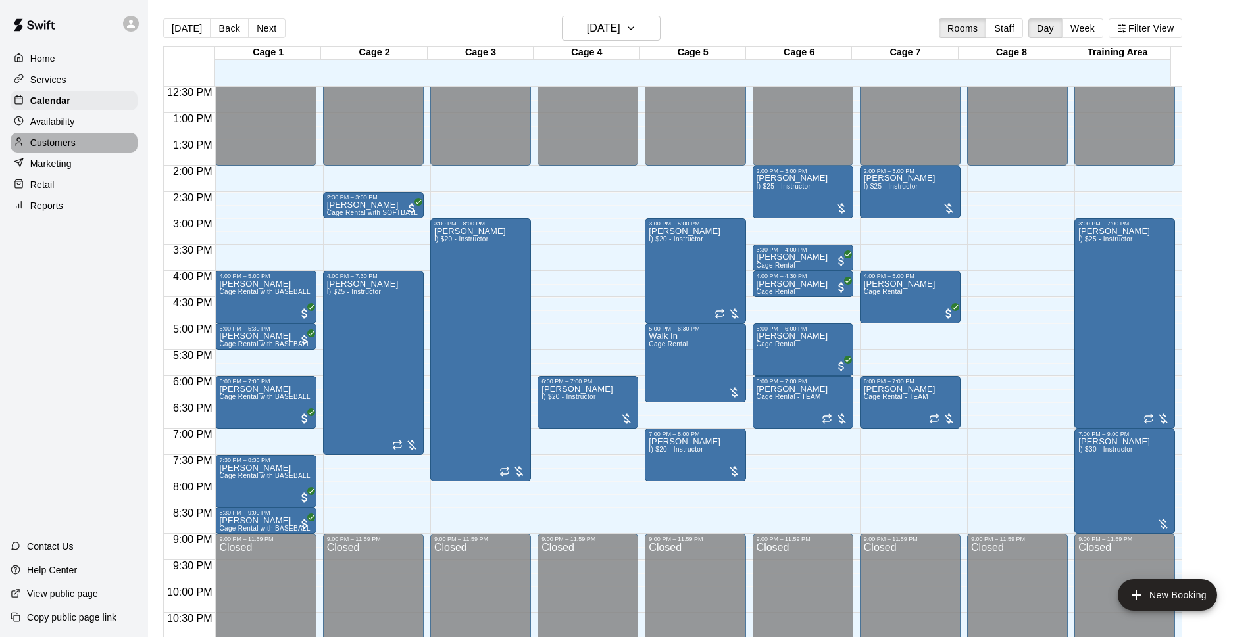 The height and width of the screenshot is (637, 1252). What do you see at coordinates (51, 164) in the screenshot?
I see `p: Marketing` at bounding box center [51, 164].